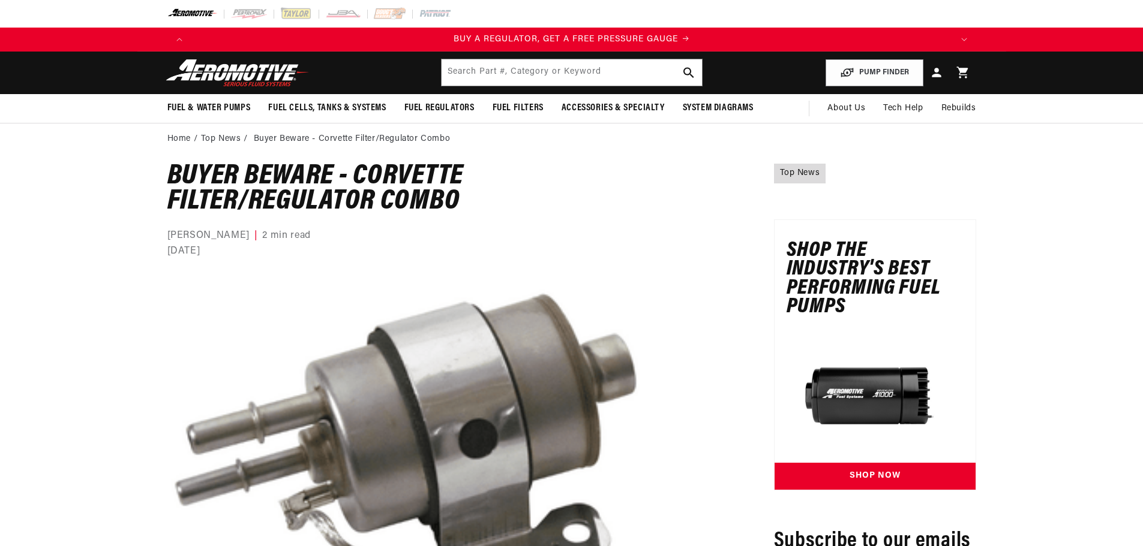  What do you see at coordinates (209, 108) in the screenshot?
I see `span: Fuel & Water Pumps` at bounding box center [209, 108].